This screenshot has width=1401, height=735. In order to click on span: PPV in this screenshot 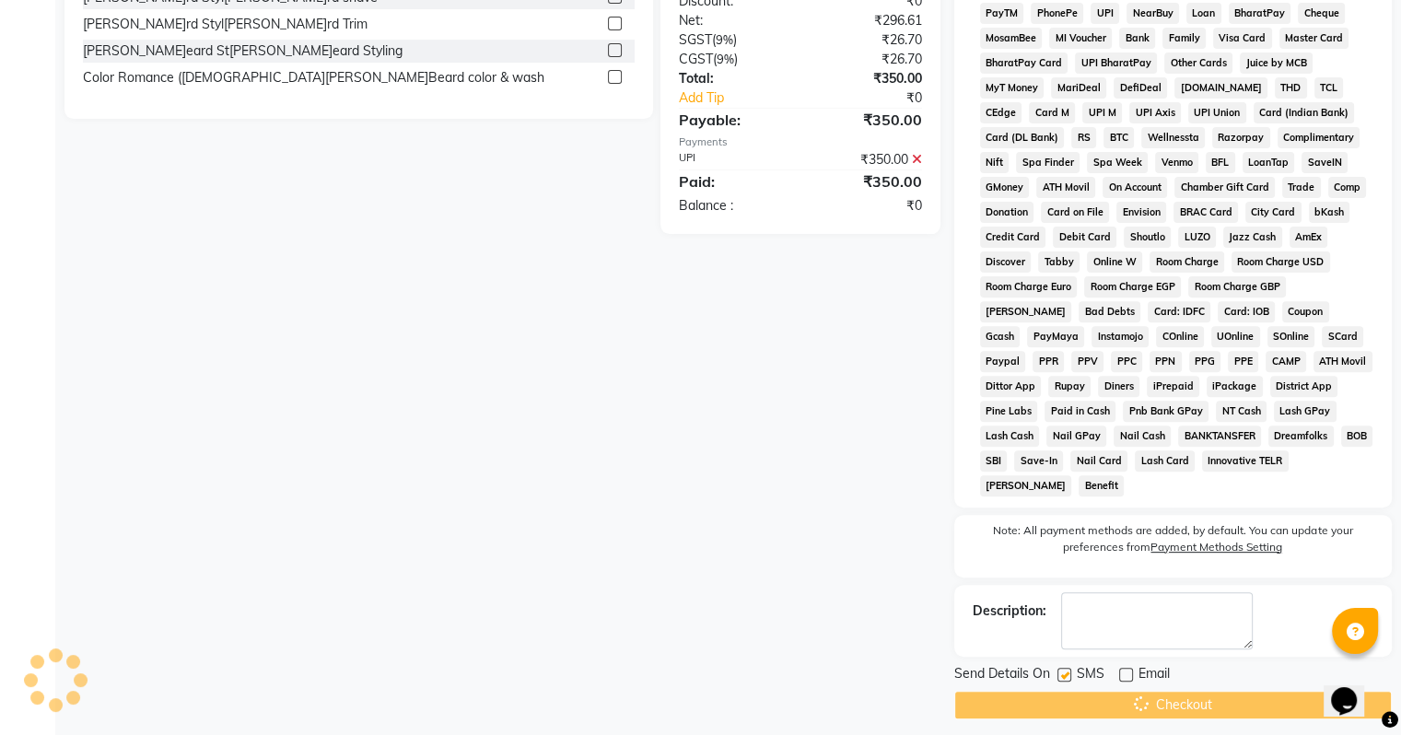, I will do `click(1087, 361)`.